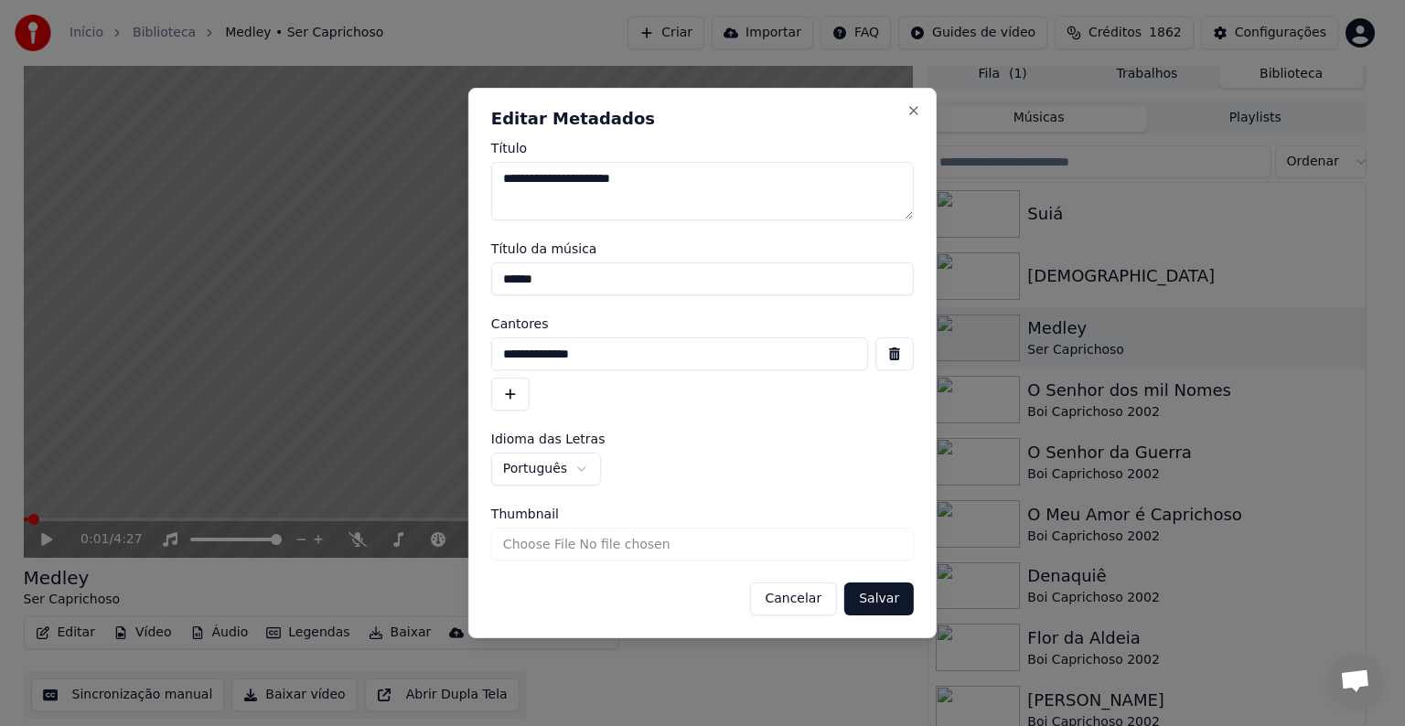  What do you see at coordinates (703, 324) in the screenshot?
I see `label: Cantores` at bounding box center [703, 324].